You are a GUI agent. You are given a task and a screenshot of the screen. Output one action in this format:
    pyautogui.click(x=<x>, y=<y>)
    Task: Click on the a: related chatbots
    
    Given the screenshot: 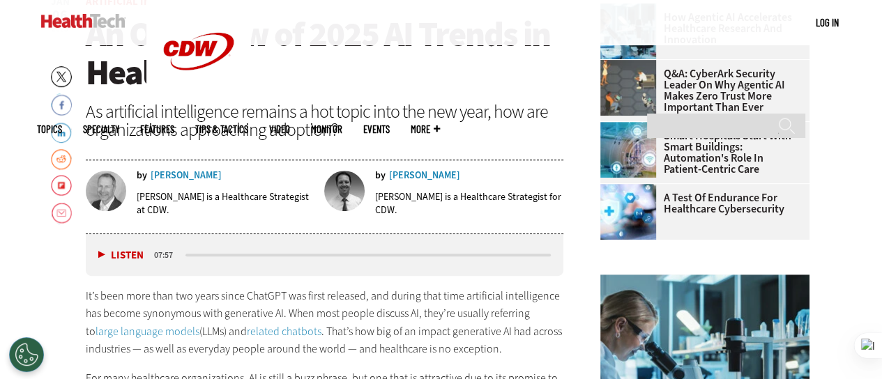 What is the action you would take?
    pyautogui.click(x=284, y=331)
    